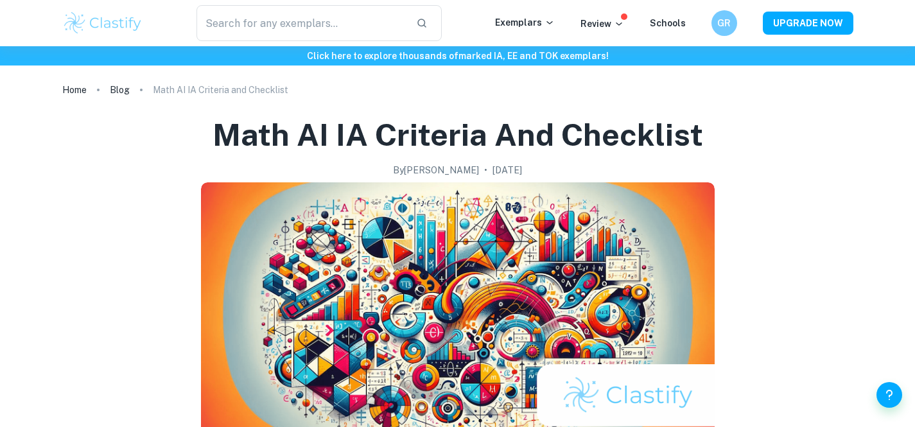 The height and width of the screenshot is (427, 915). Describe the element at coordinates (890, 395) in the screenshot. I see `button: Help and Feedback` at that location.